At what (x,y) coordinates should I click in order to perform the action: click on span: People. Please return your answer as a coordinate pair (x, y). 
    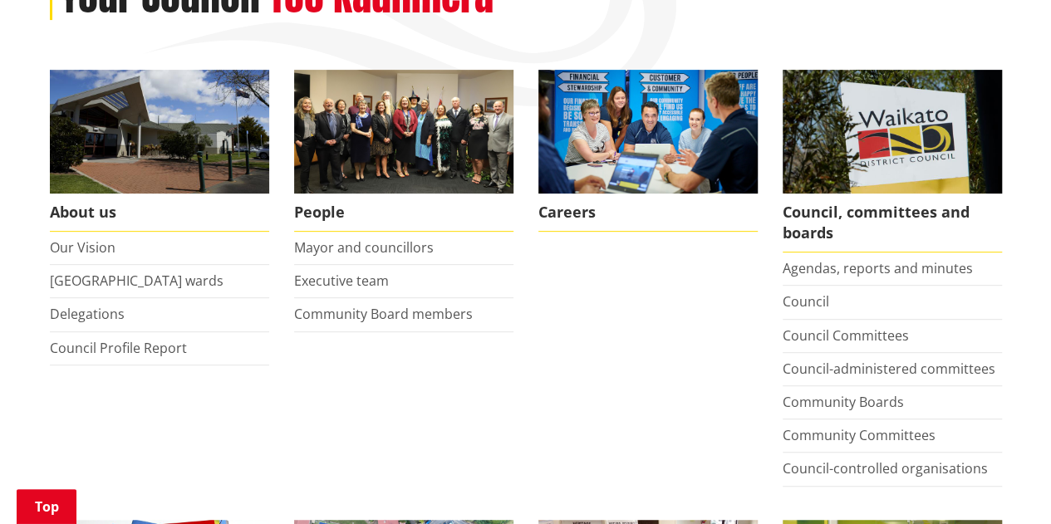
    Looking at the image, I should click on (404, 213).